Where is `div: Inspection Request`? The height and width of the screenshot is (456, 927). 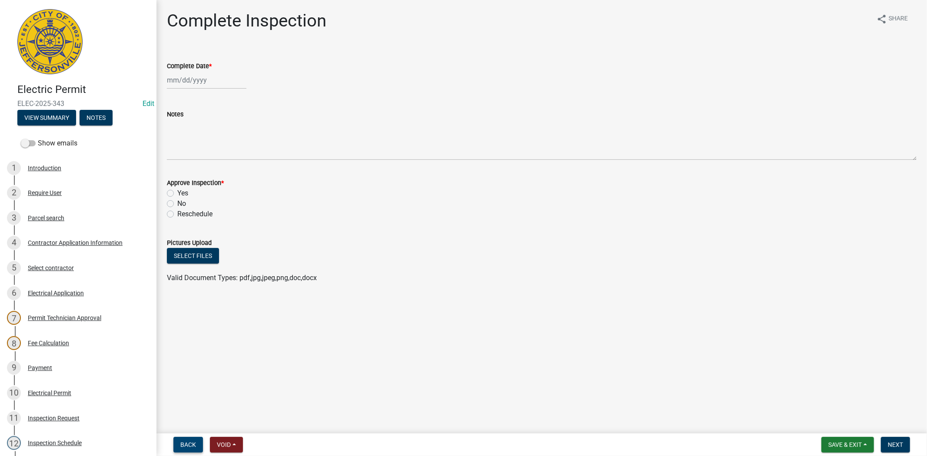 div: Inspection Request is located at coordinates (53, 418).